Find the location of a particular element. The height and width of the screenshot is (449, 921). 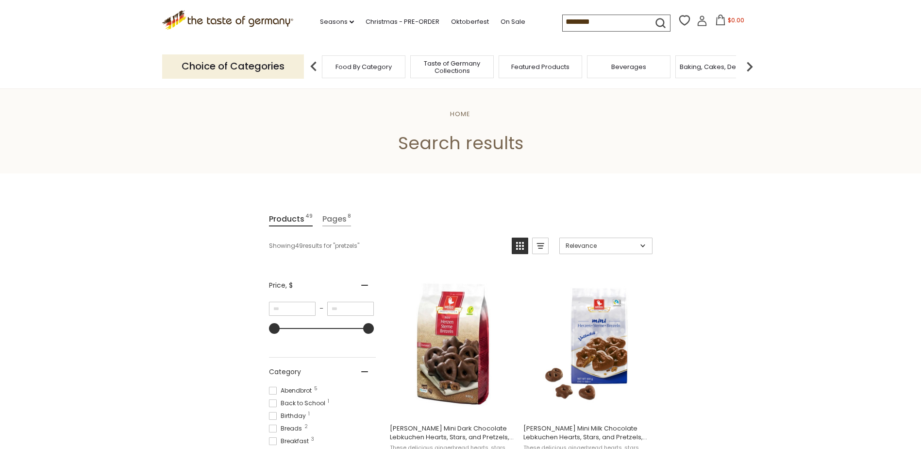

a: Taste of Germany Collections is located at coordinates (452, 67).